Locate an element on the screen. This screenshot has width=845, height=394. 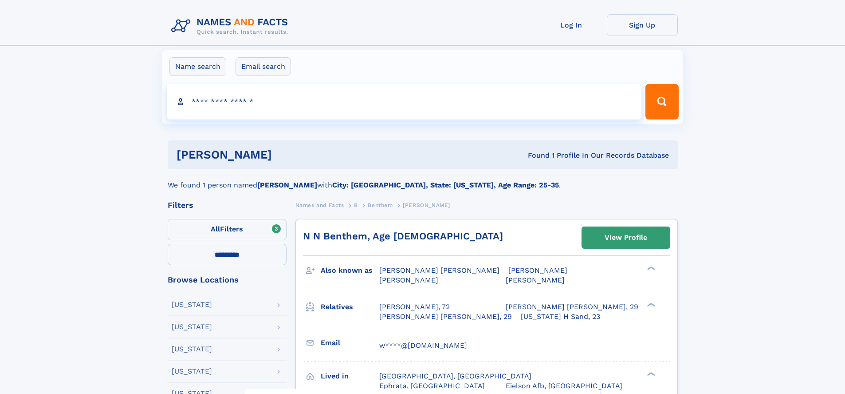
h3: Relatives is located at coordinates (350, 307).